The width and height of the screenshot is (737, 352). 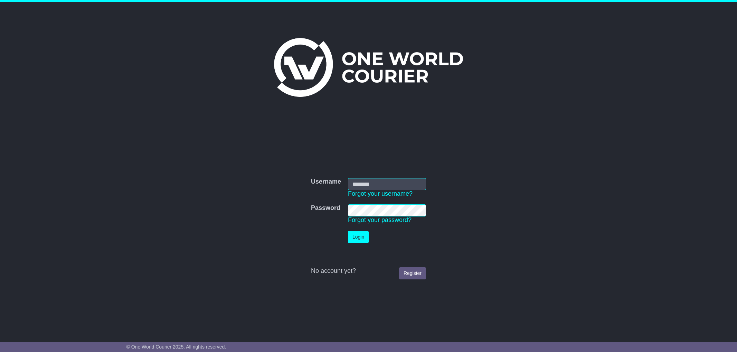 I want to click on div: No account yet?, so click(x=368, y=271).